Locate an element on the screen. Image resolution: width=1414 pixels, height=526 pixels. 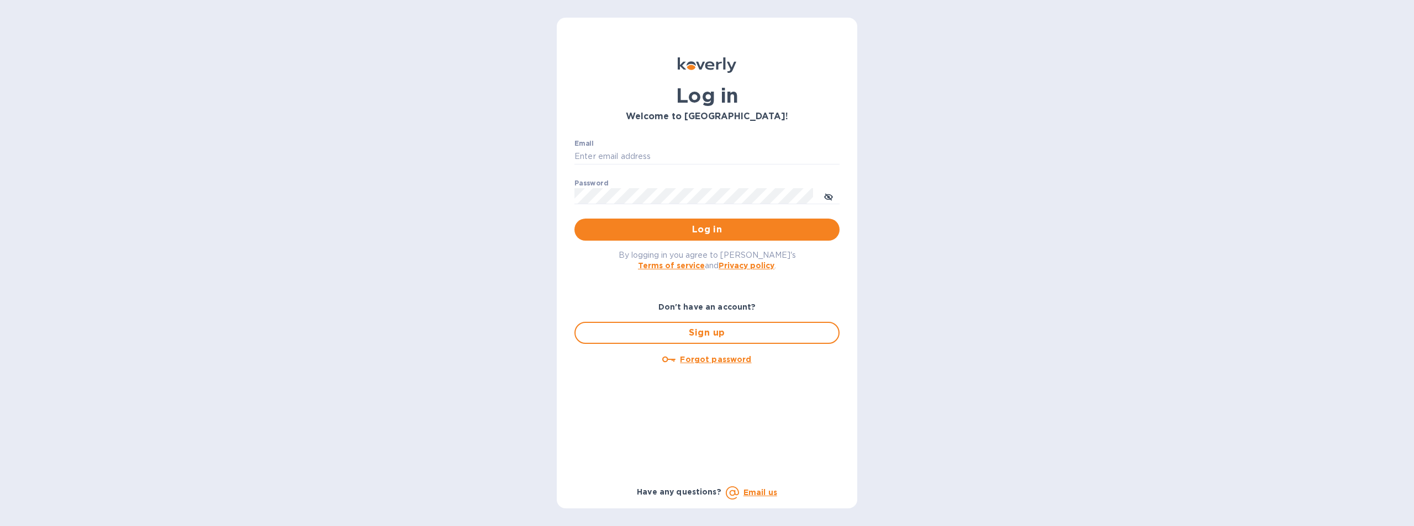
label: Email is located at coordinates (584, 144).